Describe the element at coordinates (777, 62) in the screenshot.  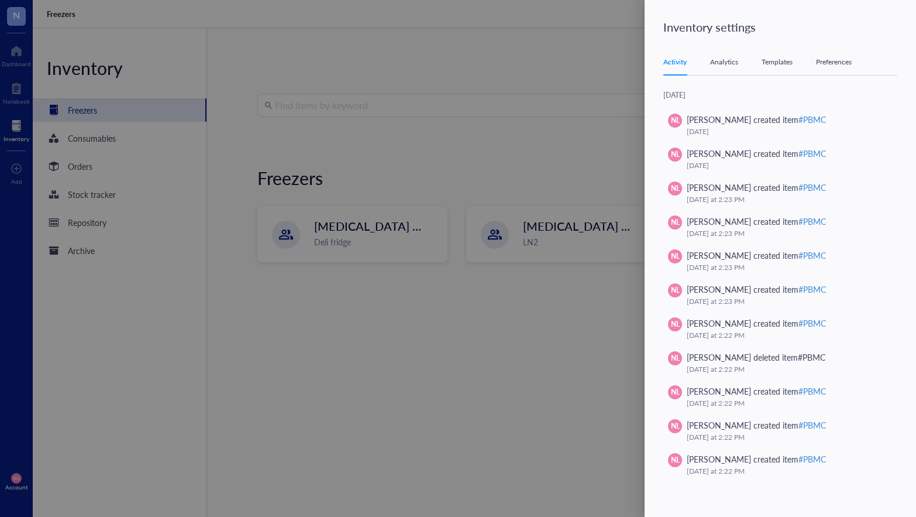
I see `div: Templates` at that location.